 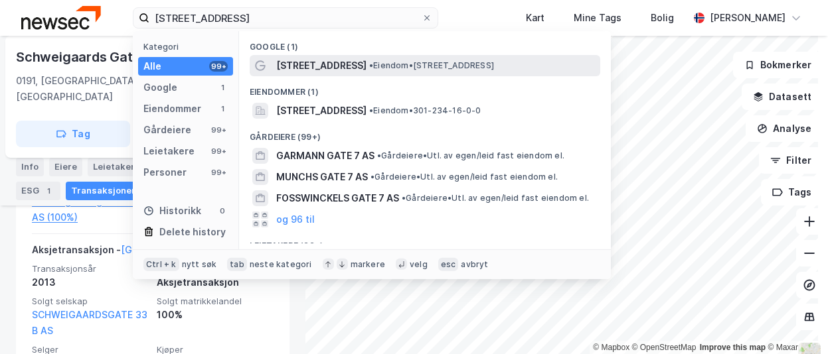 What do you see at coordinates (425, 111) in the screenshot?
I see `span: Eiendom • 301-234-16-0-0` at bounding box center [425, 111].